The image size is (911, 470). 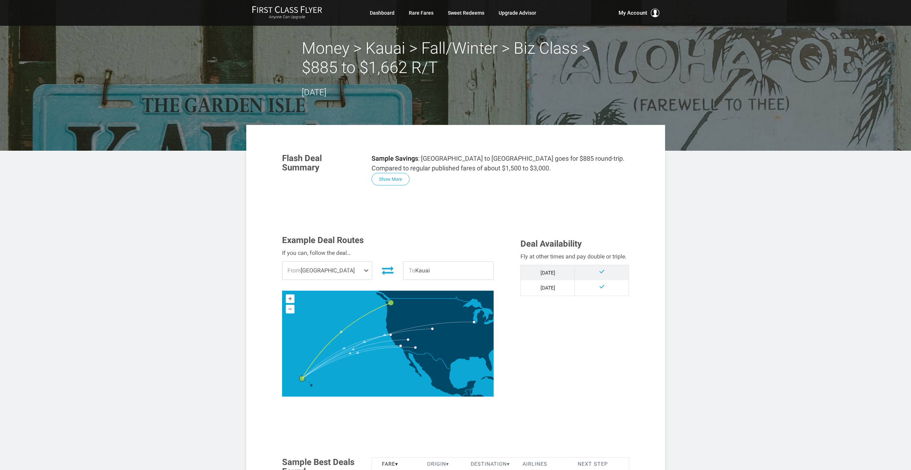 What do you see at coordinates (639, 13) in the screenshot?
I see `button: My Account` at bounding box center [639, 13].